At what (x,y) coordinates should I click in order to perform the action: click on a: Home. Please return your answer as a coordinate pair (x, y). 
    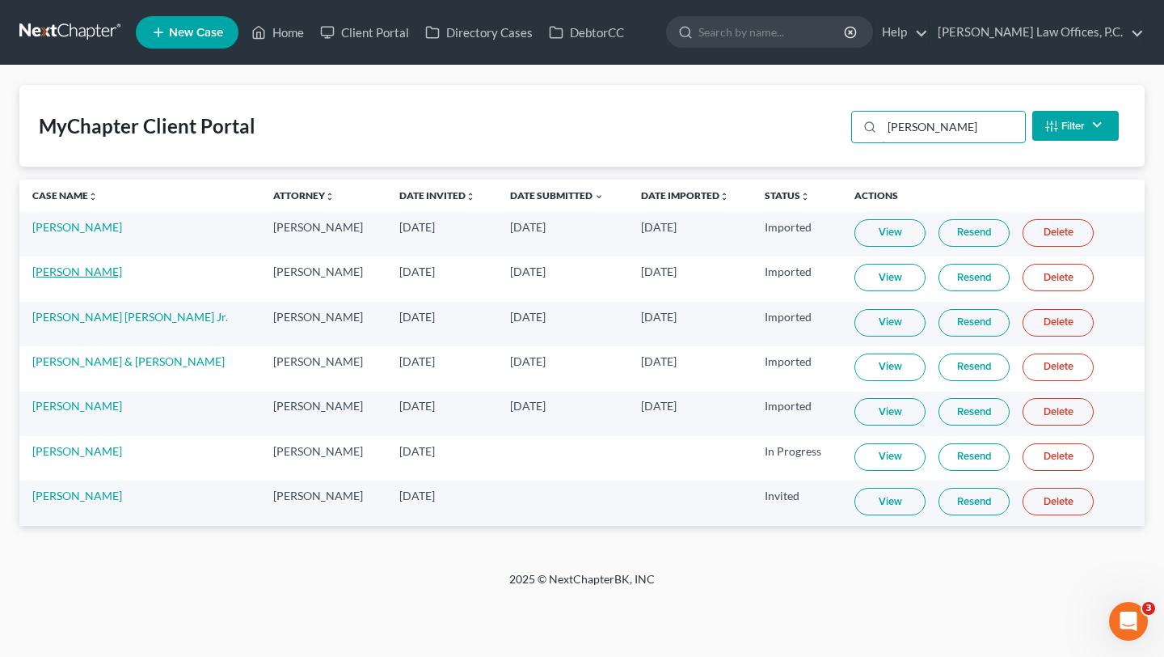
    Looking at the image, I should click on (277, 32).